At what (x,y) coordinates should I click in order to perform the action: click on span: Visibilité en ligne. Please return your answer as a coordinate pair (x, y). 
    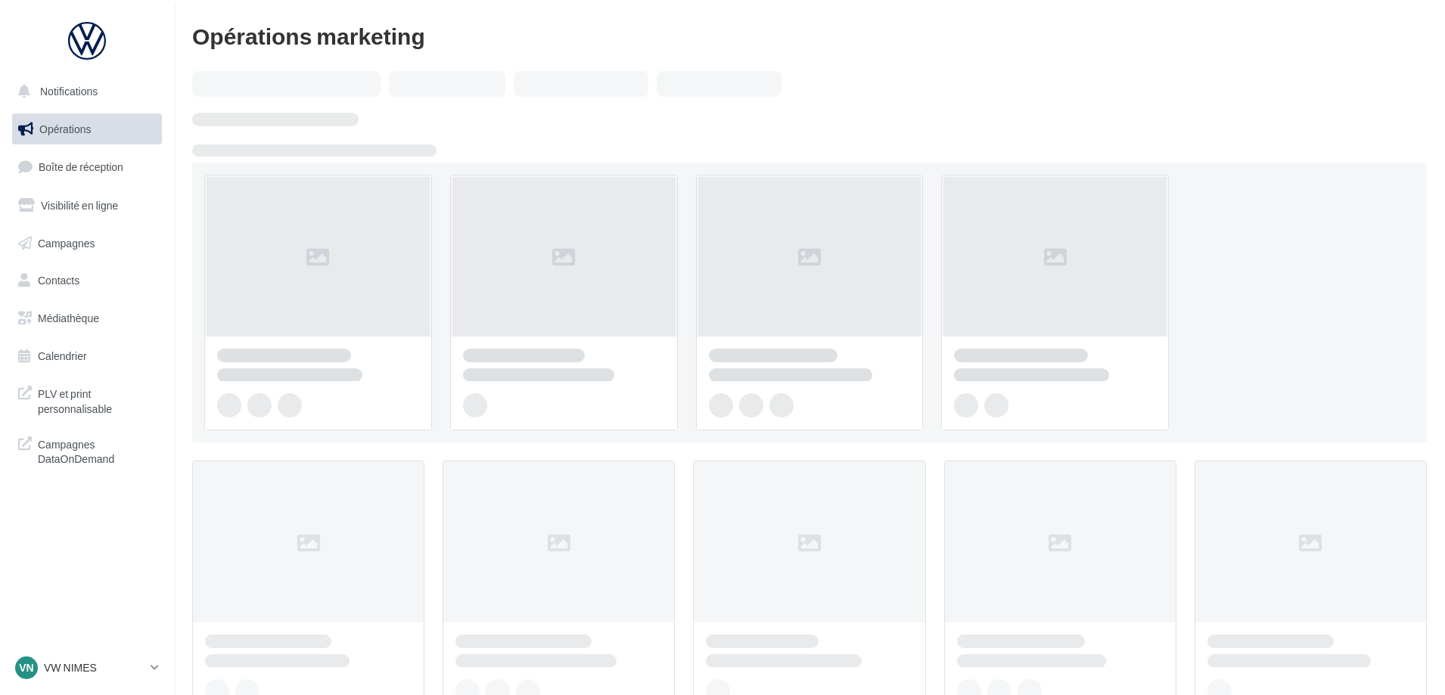
    Looking at the image, I should click on (79, 205).